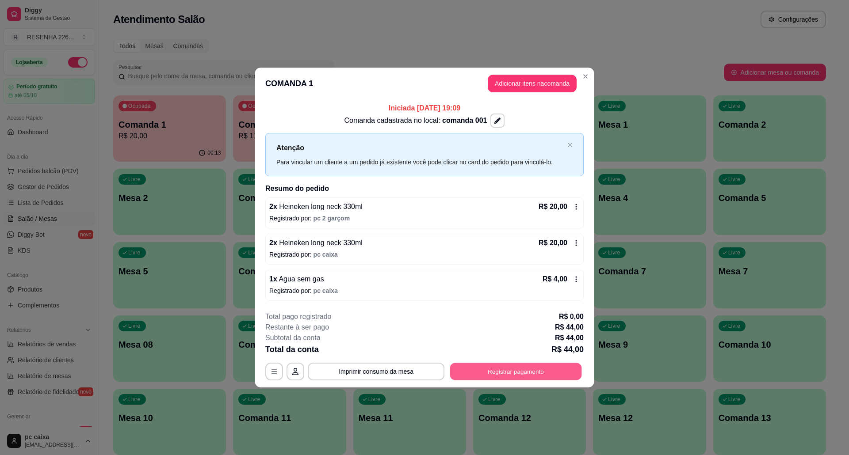 The height and width of the screenshot is (455, 849). Describe the element at coordinates (332, 218) in the screenshot. I see `span: pc 2 garçom` at that location.